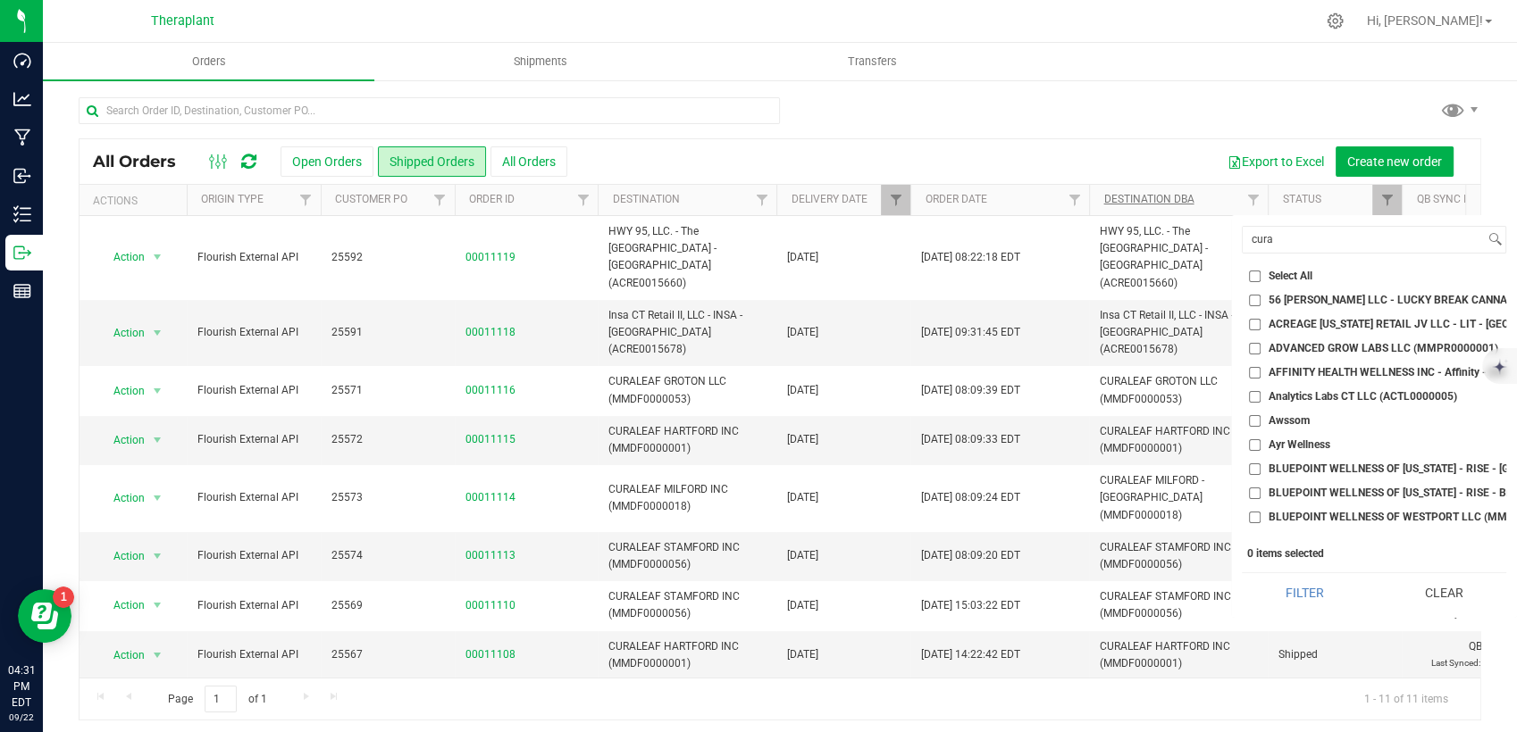  I want to click on span: 1, so click(11, 10).